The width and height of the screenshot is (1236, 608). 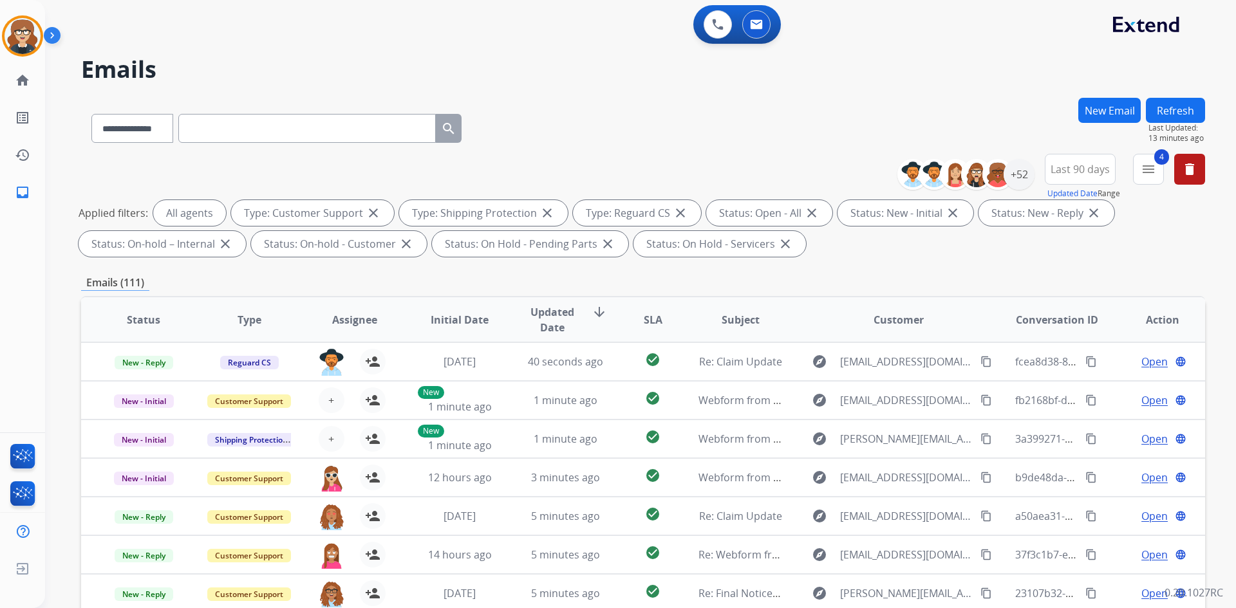 I want to click on mat-icon: delete, so click(x=1190, y=169).